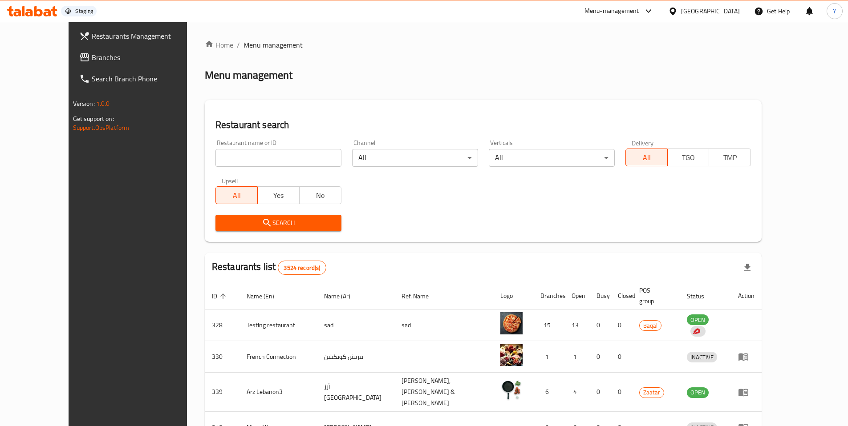 This screenshot has width=848, height=426. I want to click on span: Status, so click(701, 296).